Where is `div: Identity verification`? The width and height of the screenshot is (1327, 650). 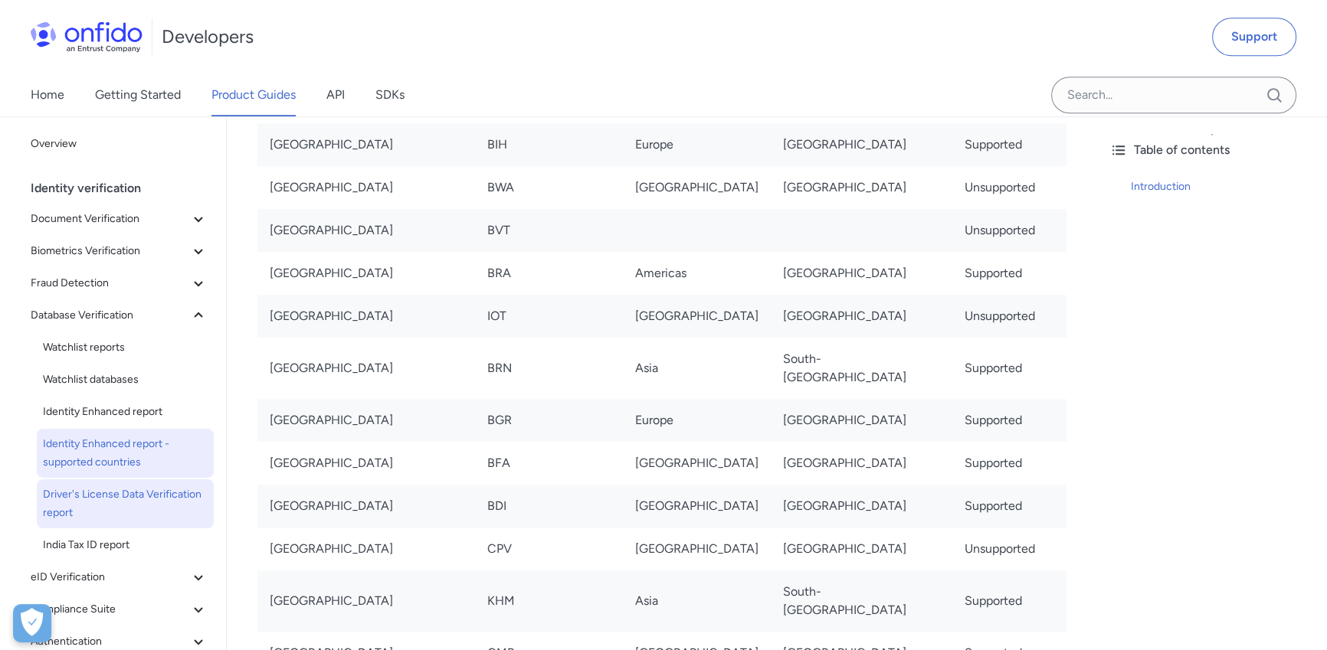
div: Identity verification is located at coordinates (125, 188).